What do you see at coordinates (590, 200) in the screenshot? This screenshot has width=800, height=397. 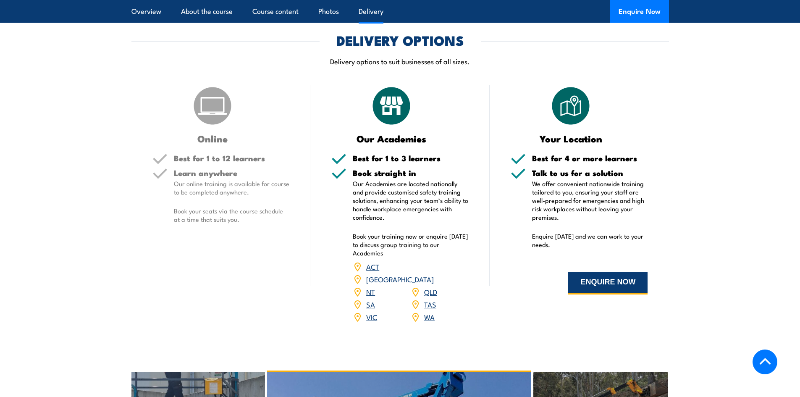 I see `p: We offer convenient nationwide training tailored to you, ensuring your staff are well-prepared fo...` at bounding box center [590, 200].